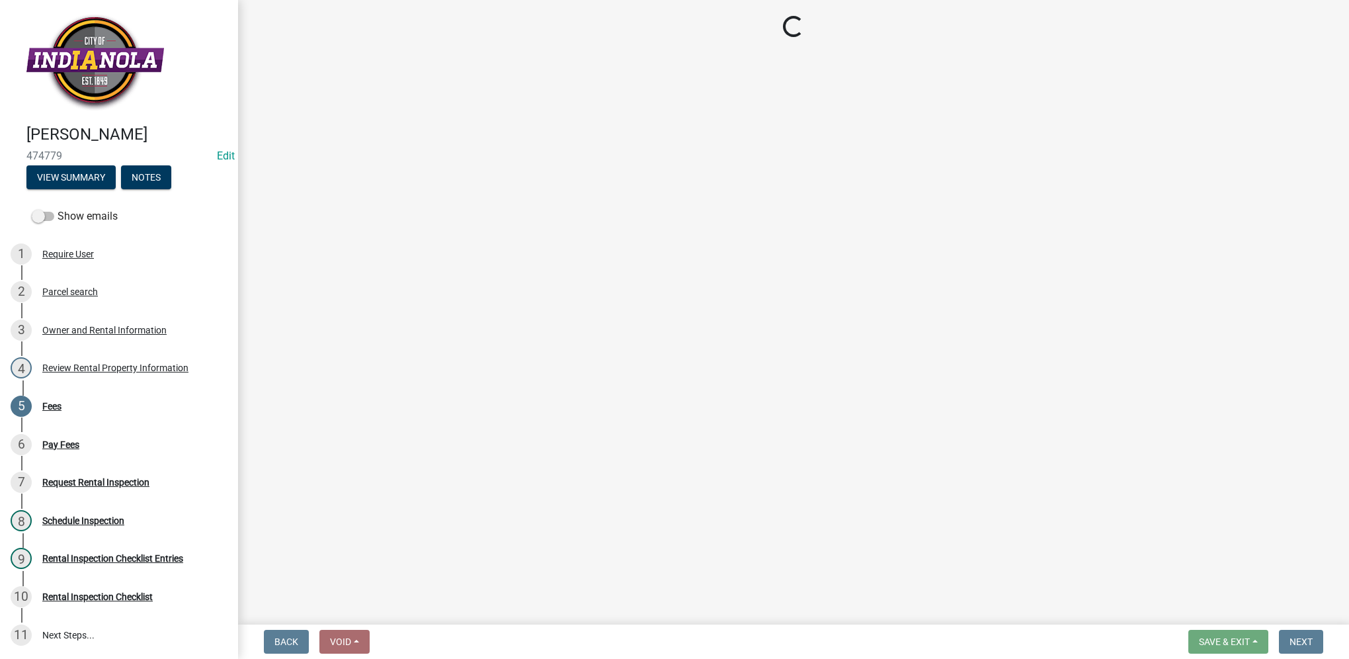 The width and height of the screenshot is (1349, 659). Describe the element at coordinates (21, 254) in the screenshot. I see `div: 1` at that location.